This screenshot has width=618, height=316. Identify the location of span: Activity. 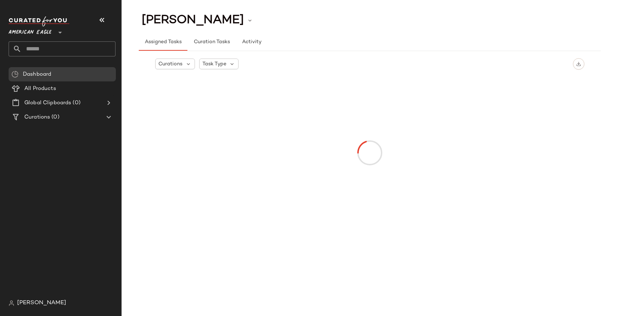
(251, 42).